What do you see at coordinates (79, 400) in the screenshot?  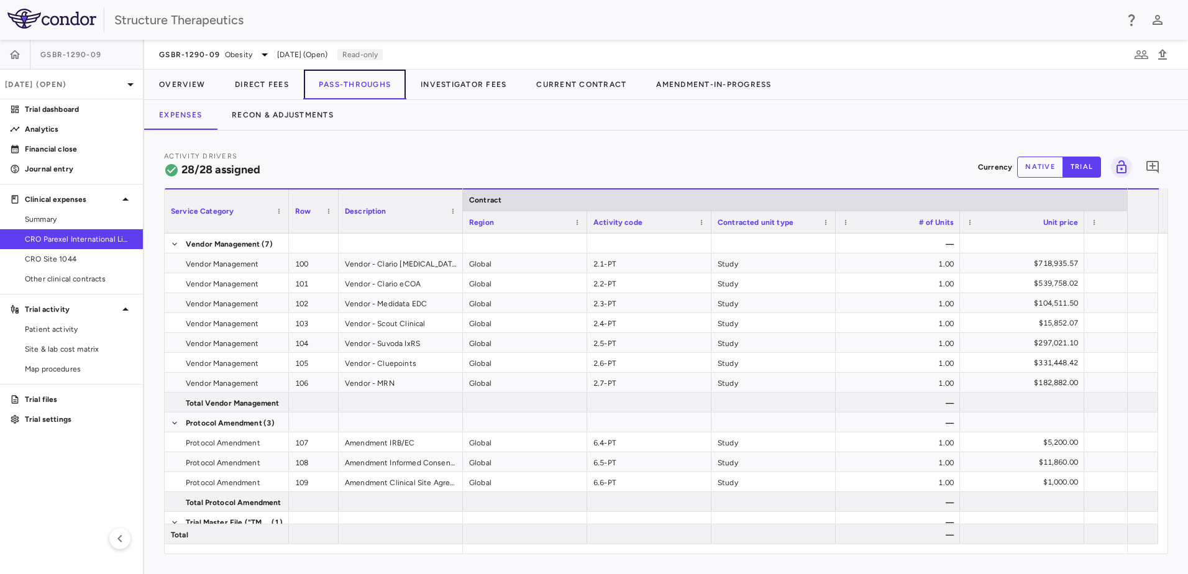 I see `p: Trial files` at bounding box center [79, 400].